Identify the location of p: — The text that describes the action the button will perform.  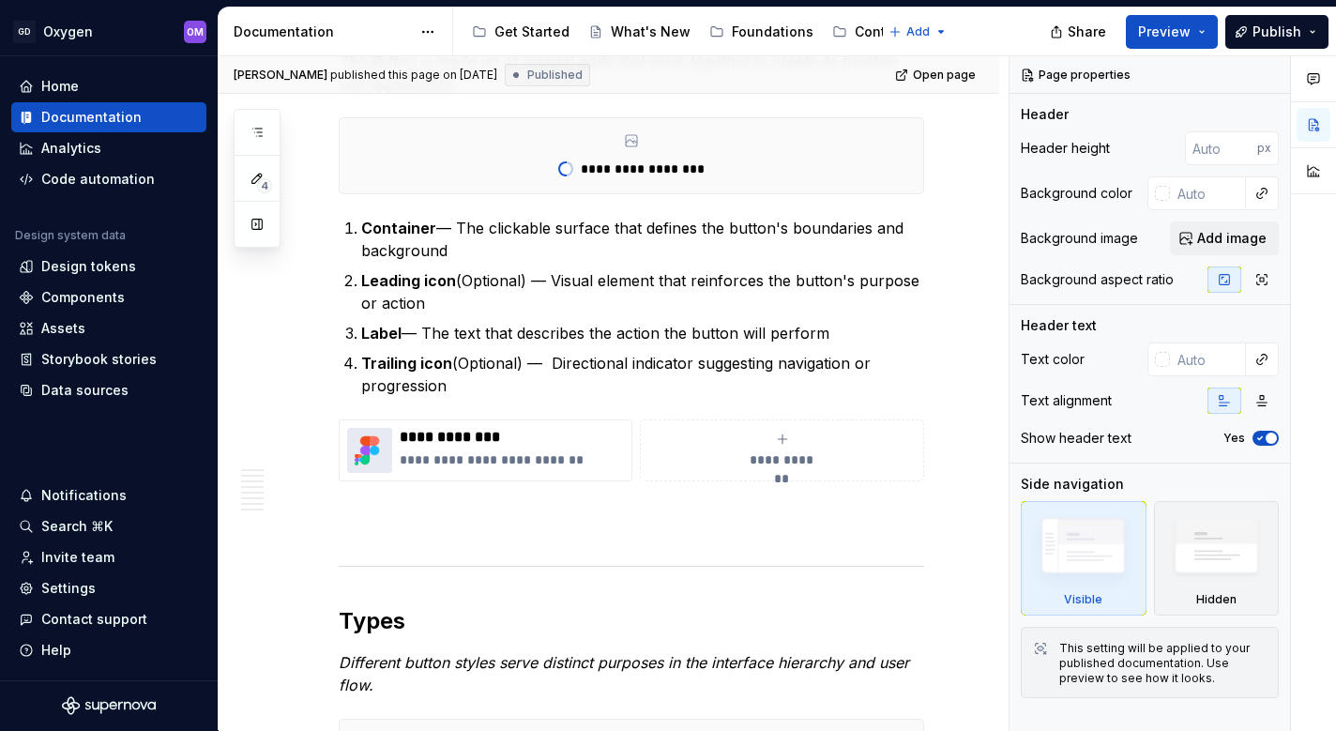
(643, 333).